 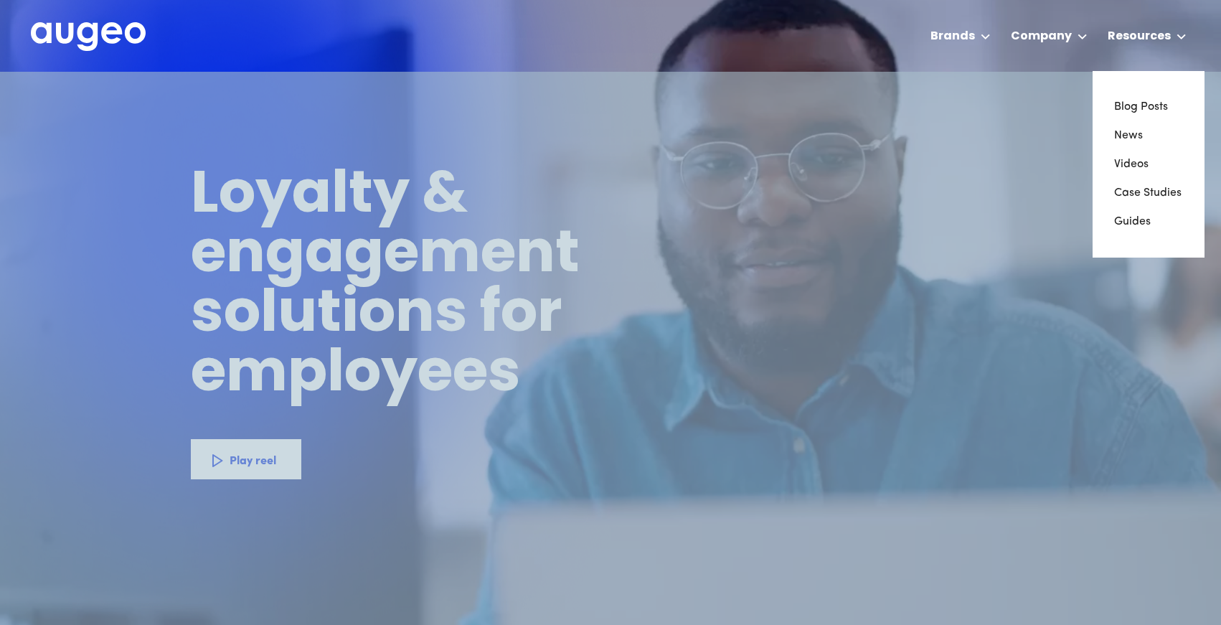 What do you see at coordinates (1149, 193) in the screenshot?
I see `a: Case Studies` at bounding box center [1149, 193].